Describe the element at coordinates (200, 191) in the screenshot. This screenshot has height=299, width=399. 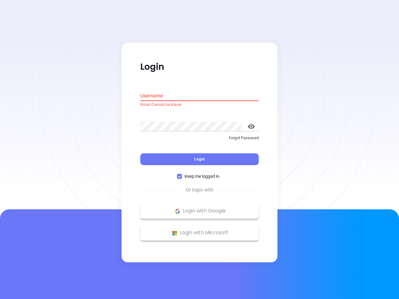
I see `span: Or login with` at that location.